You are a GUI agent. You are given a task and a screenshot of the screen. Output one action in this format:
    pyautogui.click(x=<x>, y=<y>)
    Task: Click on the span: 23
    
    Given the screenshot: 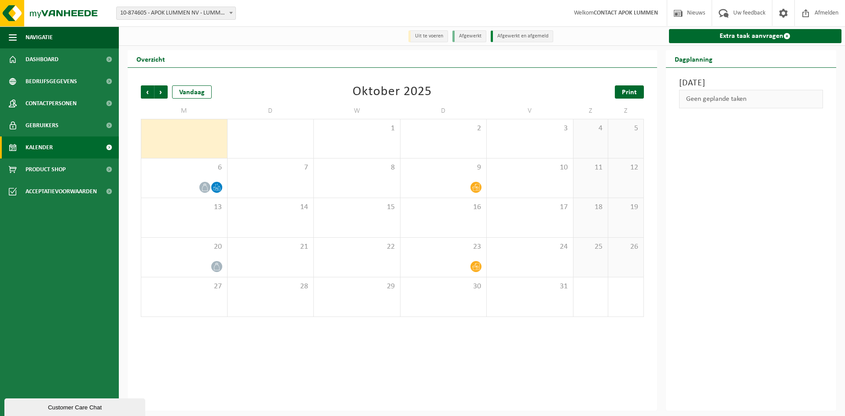 What is the action you would take?
    pyautogui.click(x=443, y=247)
    